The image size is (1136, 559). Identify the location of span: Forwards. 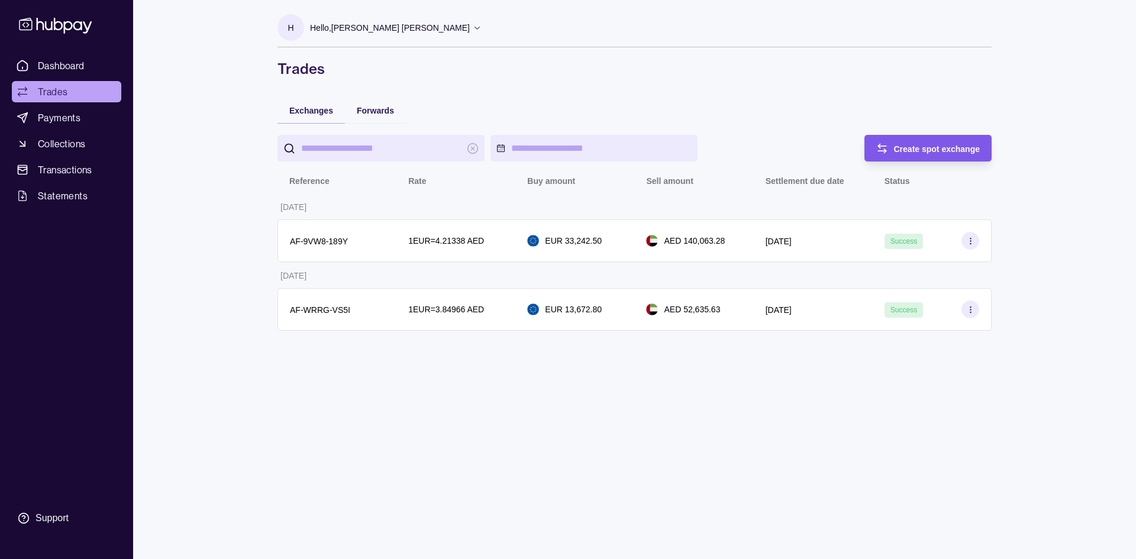
(375, 111).